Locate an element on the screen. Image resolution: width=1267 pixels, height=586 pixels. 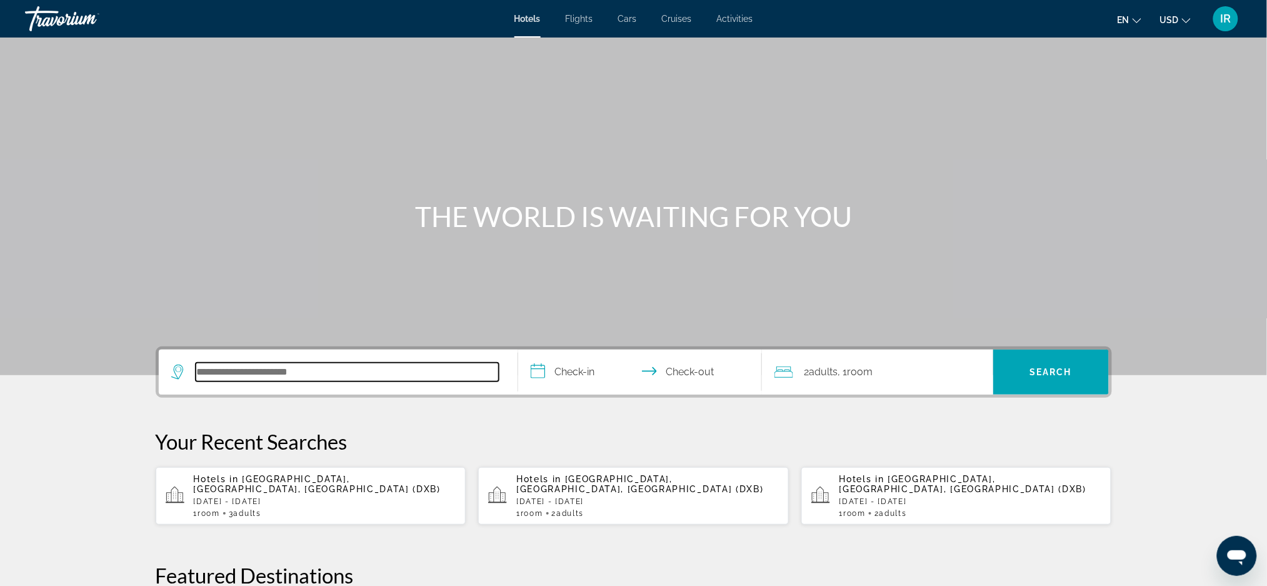
a: Hotels is located at coordinates (527, 19).